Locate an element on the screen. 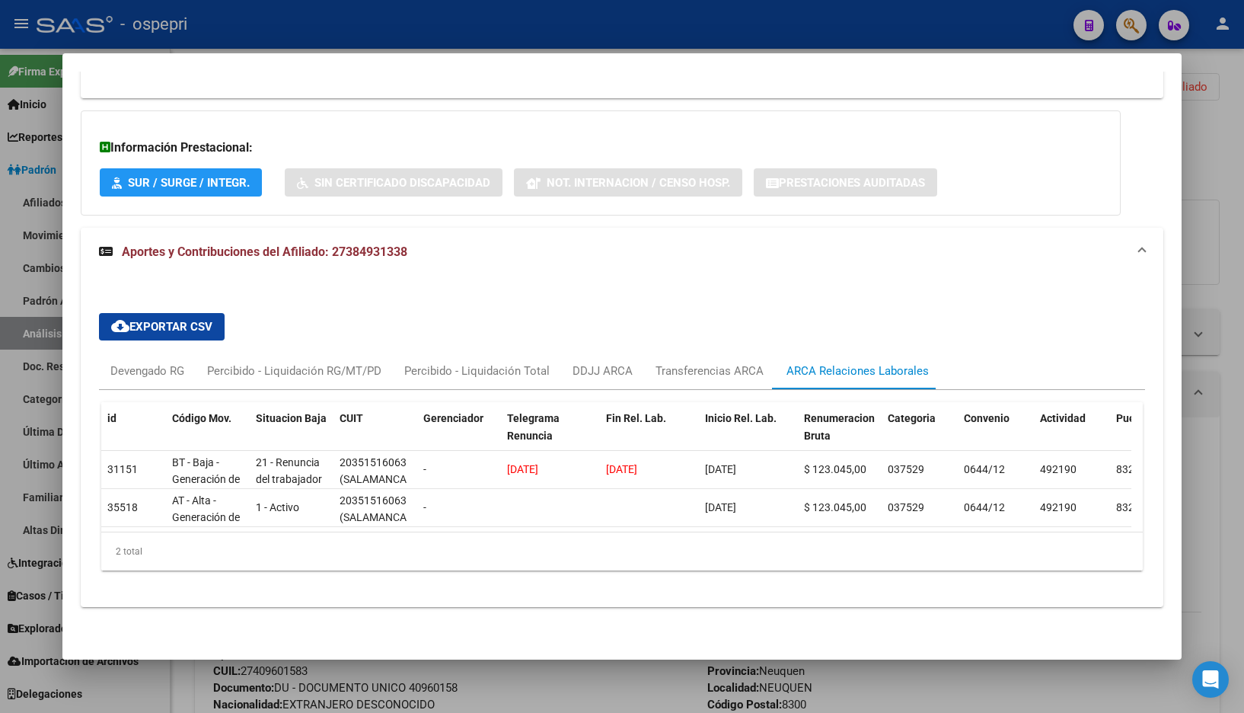  span: SUR / SURGE / INTEGR. is located at coordinates (189, 183).